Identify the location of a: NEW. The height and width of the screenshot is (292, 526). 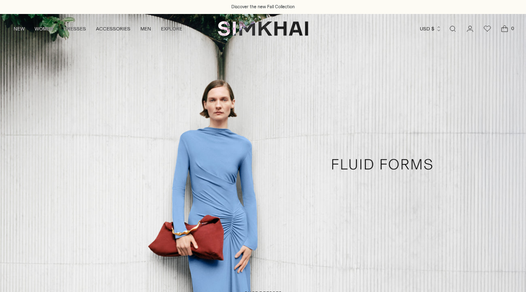
(19, 29).